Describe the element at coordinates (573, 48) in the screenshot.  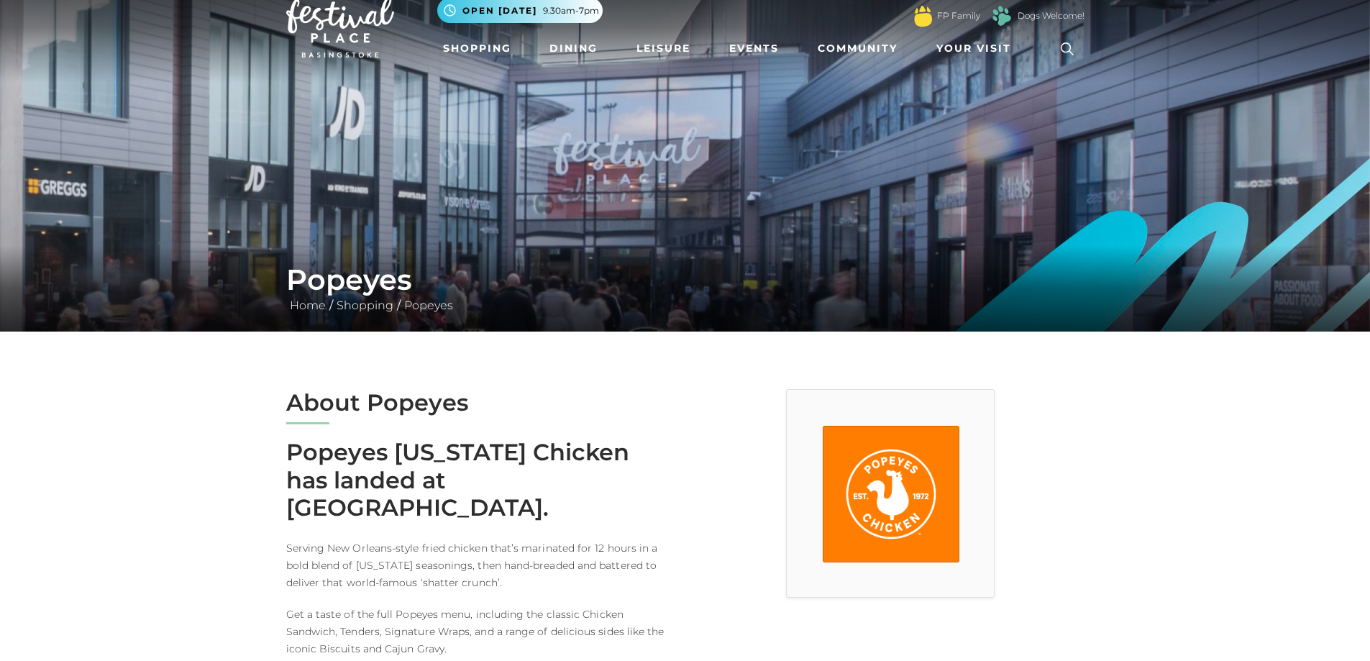
I see `a: Dining` at that location.